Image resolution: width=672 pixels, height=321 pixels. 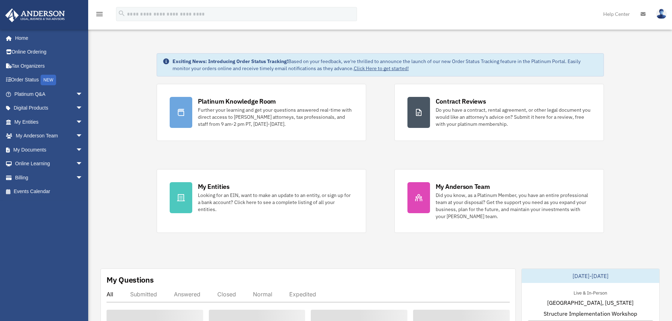 I want to click on span: Structure Implementation Workshop, so click(x=590, y=314).